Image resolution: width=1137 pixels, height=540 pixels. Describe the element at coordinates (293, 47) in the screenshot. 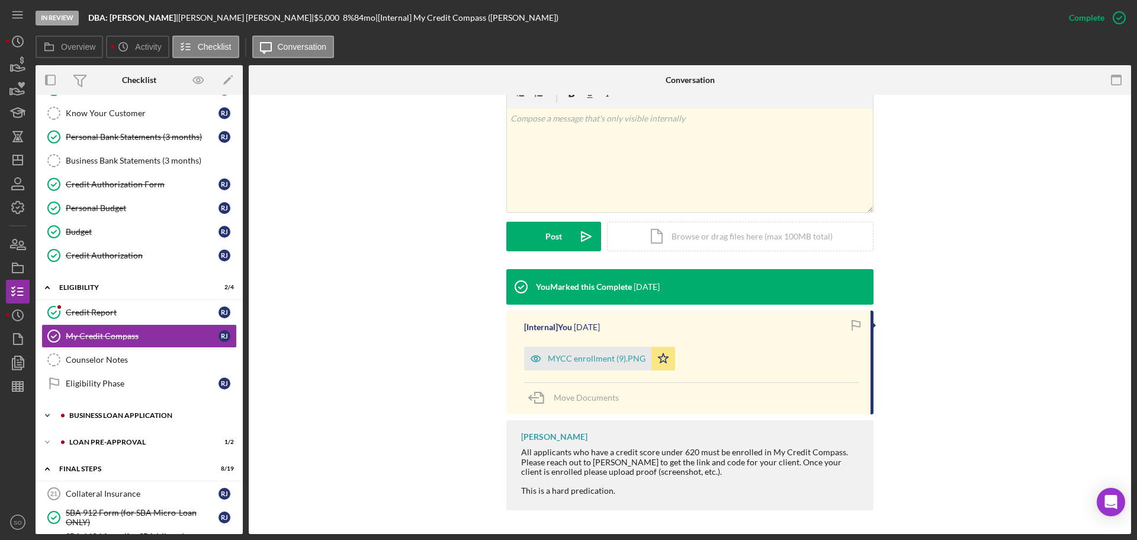

I see `button: Conversation` at that location.